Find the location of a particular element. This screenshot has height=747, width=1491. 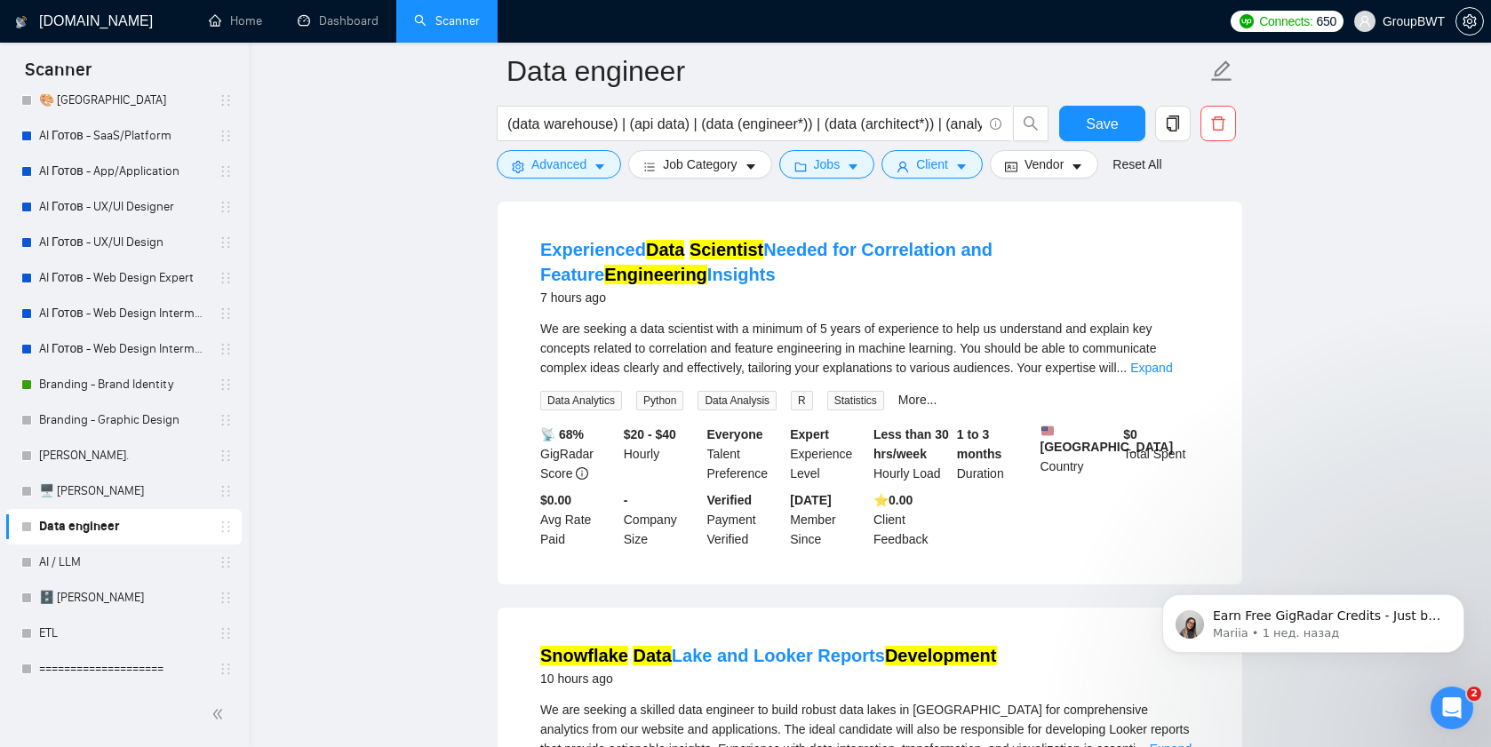

span: Jobs is located at coordinates (827, 164).